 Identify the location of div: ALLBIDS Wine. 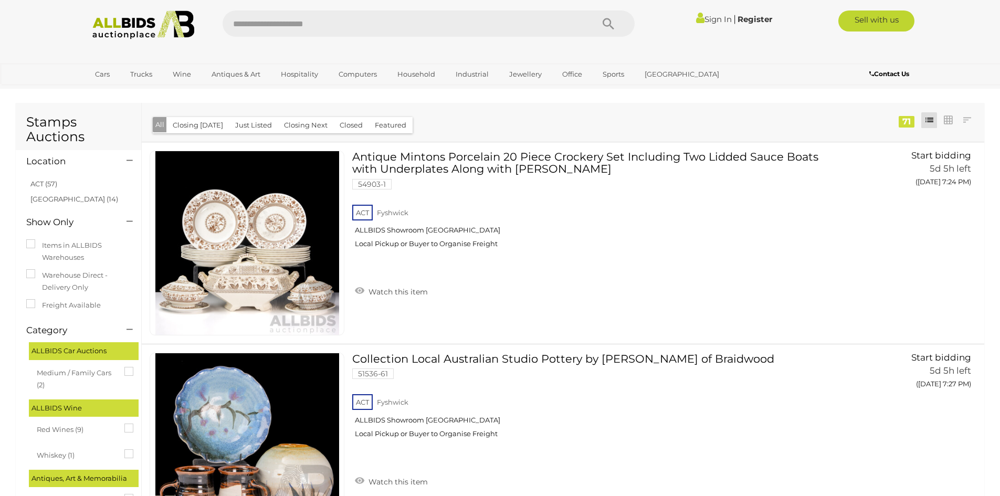
(83, 408).